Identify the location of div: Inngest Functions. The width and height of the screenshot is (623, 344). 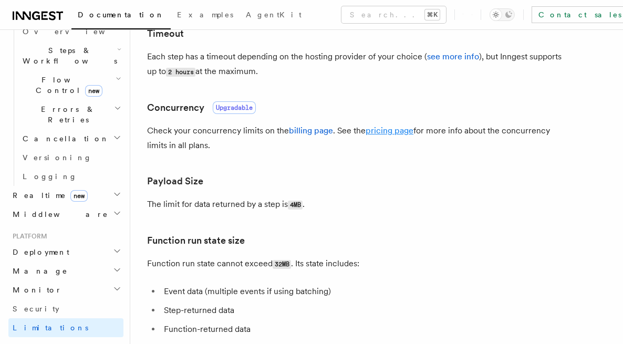
(66, 104).